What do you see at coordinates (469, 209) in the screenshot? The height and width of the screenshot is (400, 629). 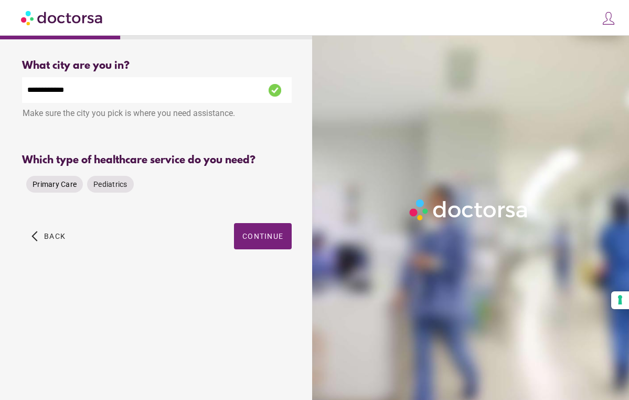 I see `img: Logo-Doctorsa-trans-White-partial-flat.png` at bounding box center [469, 209].